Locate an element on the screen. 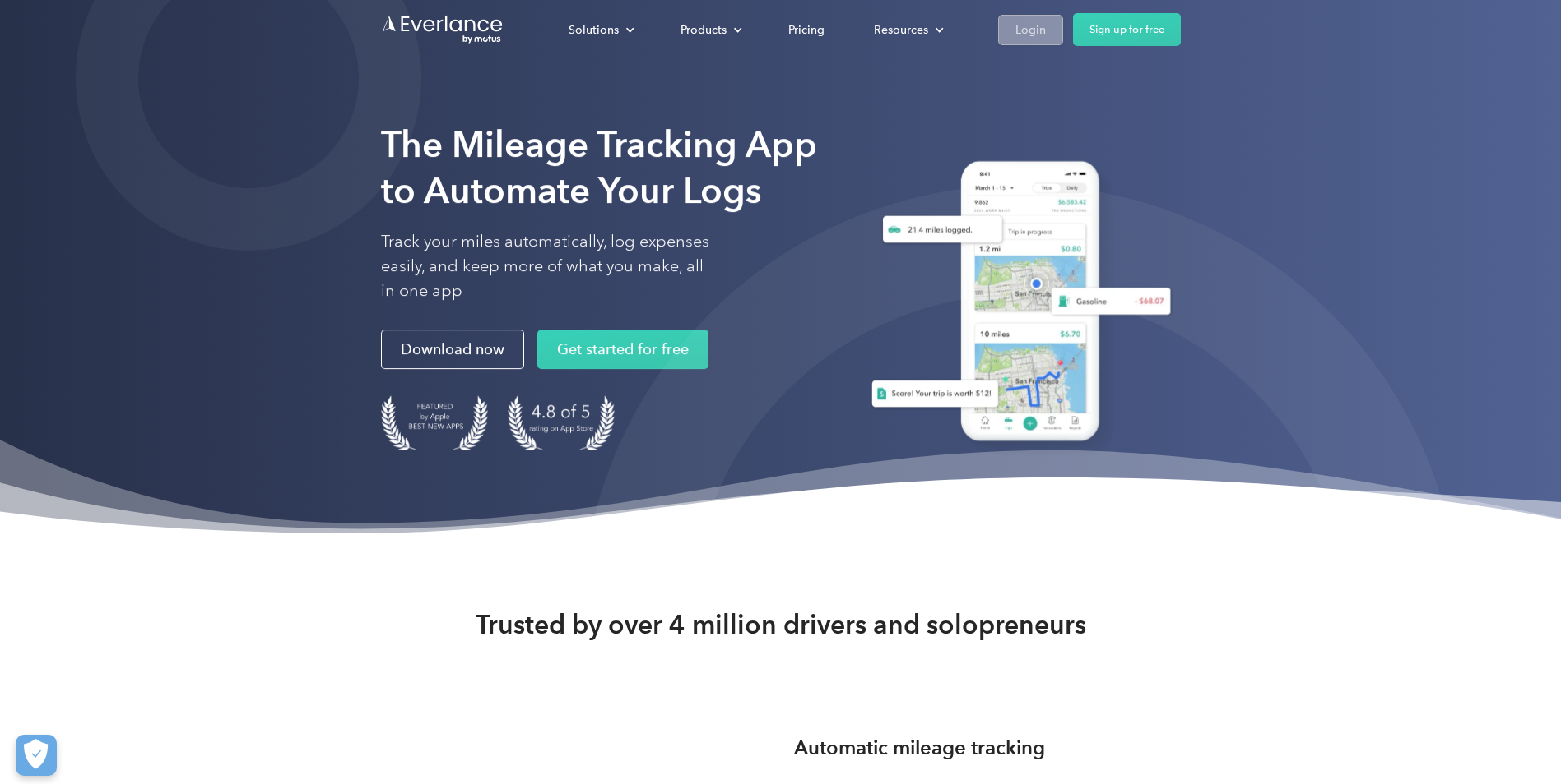  div: Pricing is located at coordinates (806, 30).